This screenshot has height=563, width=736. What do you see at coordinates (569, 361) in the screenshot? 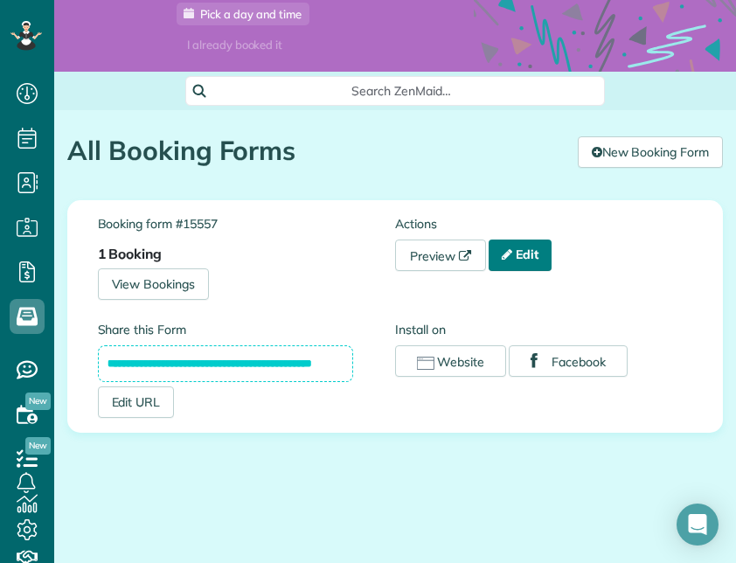
I see `button: Facebook` at bounding box center [569, 361].